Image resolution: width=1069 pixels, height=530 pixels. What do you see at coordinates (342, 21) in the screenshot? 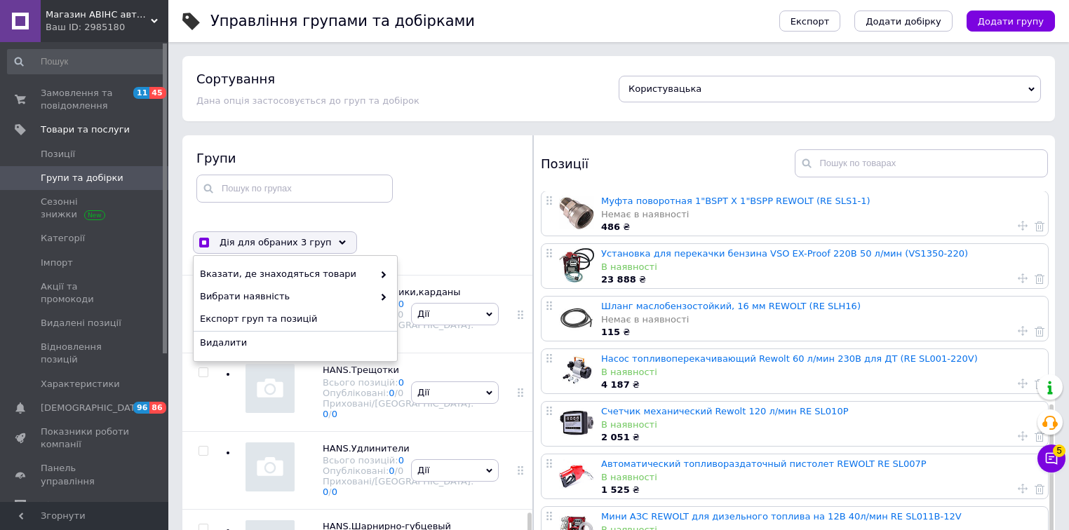
I see `h1: Управління групами та добірками` at bounding box center [342, 21].